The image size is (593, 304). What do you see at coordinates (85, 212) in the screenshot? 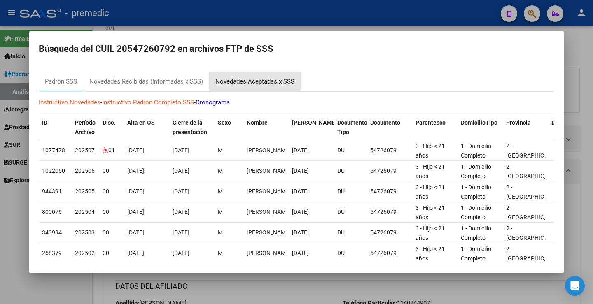
I see `span: 202504` at bounding box center [85, 212].